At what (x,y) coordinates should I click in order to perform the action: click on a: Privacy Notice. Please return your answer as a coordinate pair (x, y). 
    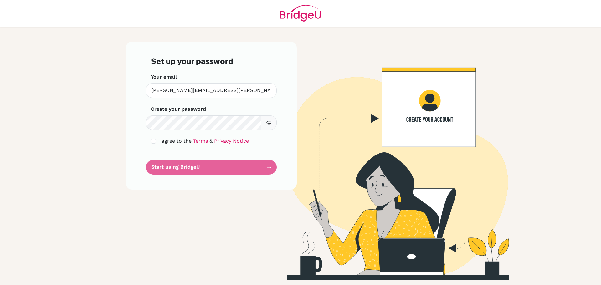
    Looking at the image, I should click on (231, 141).